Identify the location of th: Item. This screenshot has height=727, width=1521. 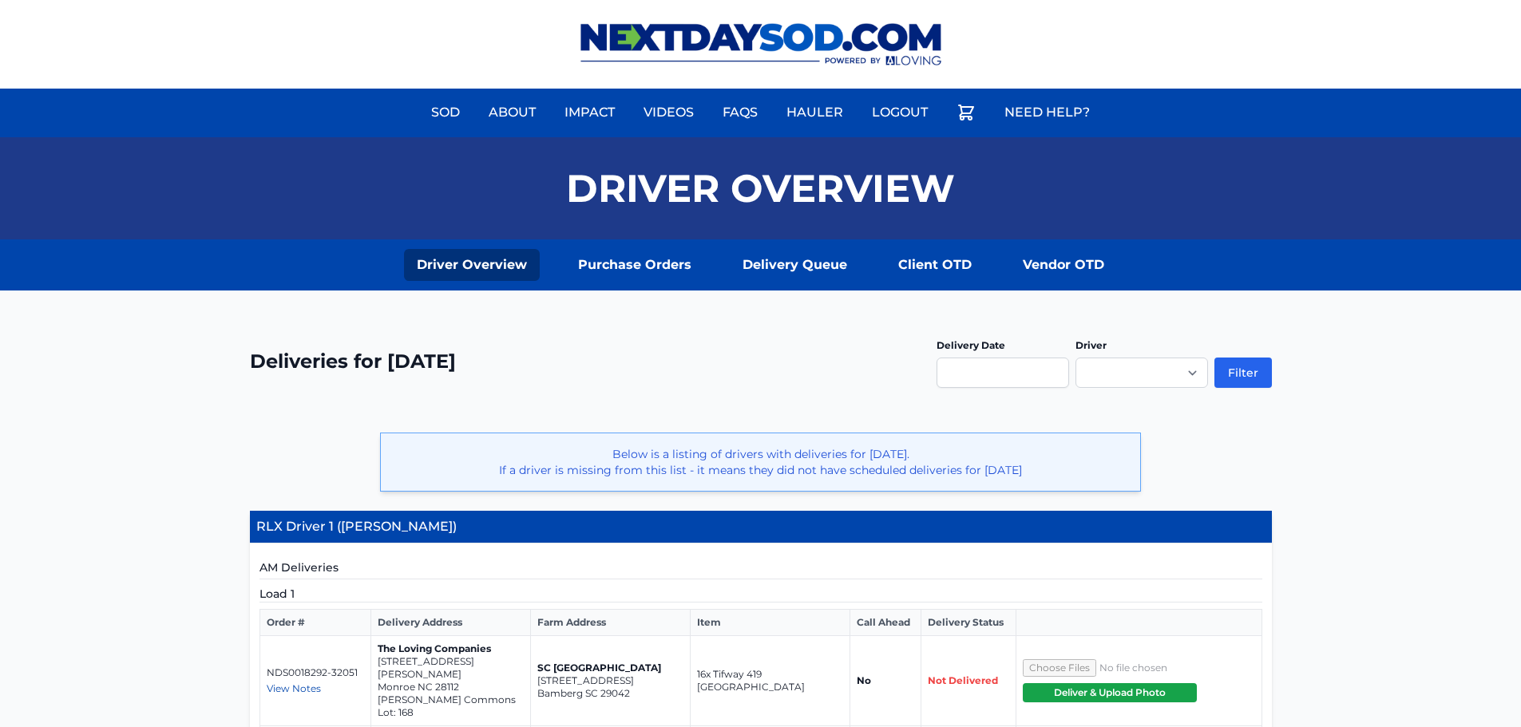
(770, 623).